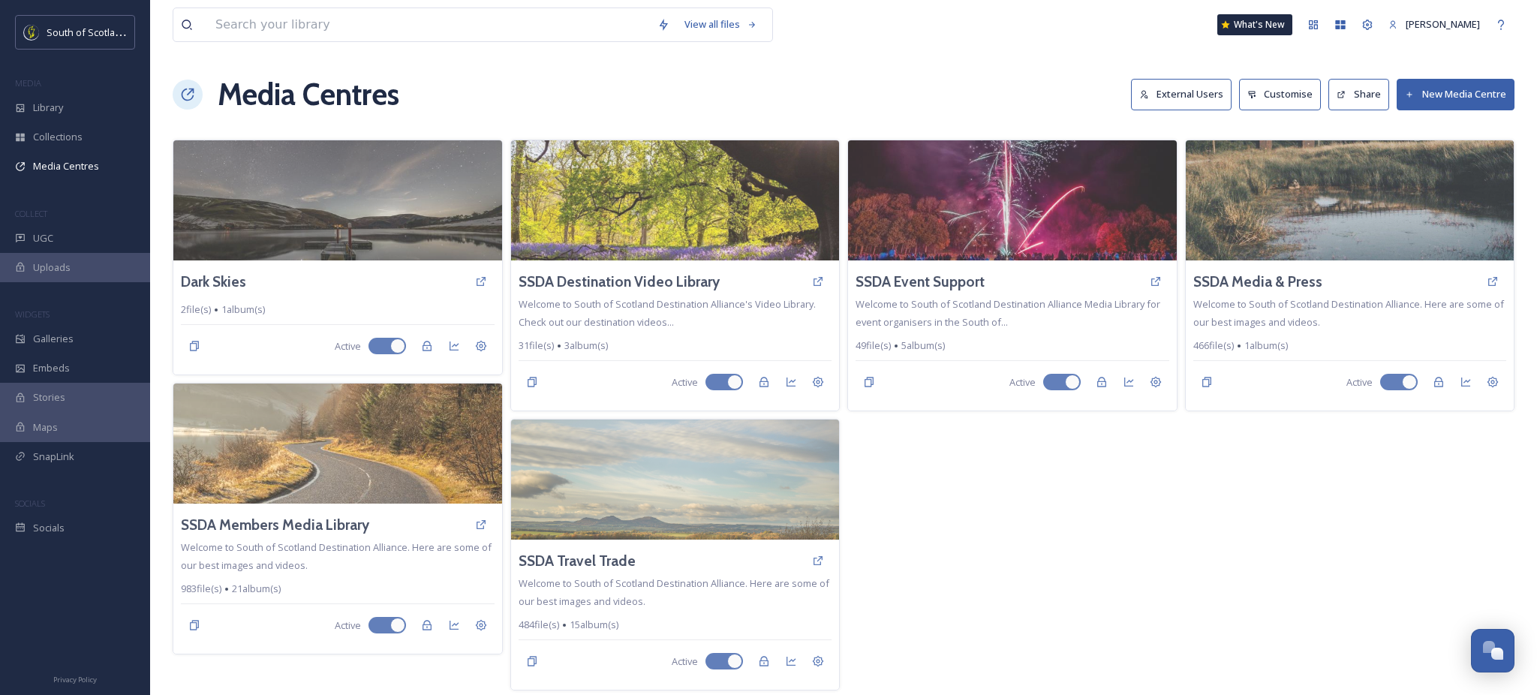  I want to click on span: South of Scotland Destination Alliance, so click(132, 32).